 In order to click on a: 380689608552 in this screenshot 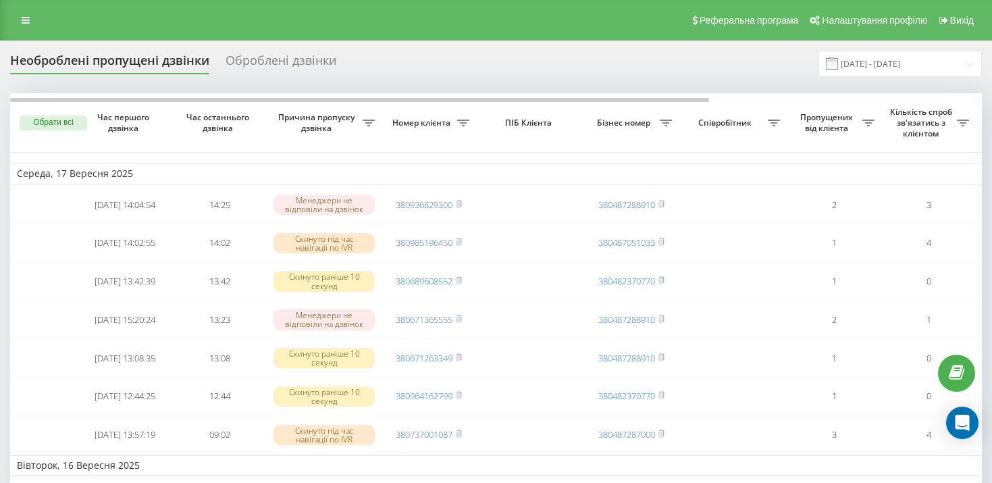, I will do `click(424, 281)`.